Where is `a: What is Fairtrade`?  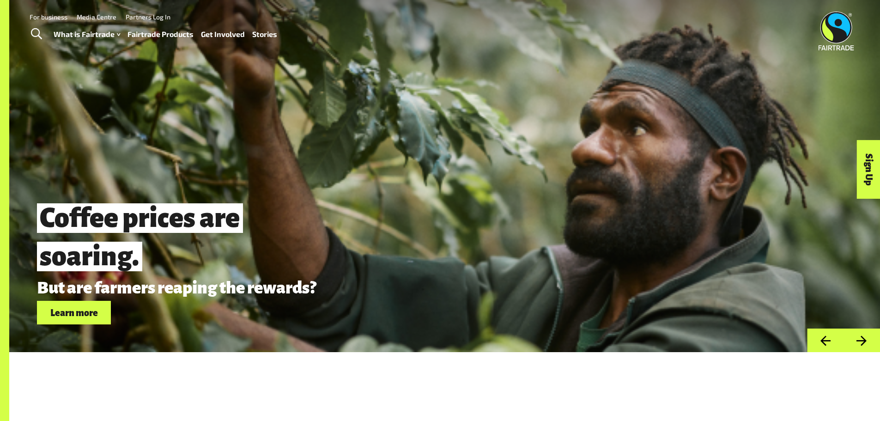
a: What is Fairtrade is located at coordinates (87, 34).